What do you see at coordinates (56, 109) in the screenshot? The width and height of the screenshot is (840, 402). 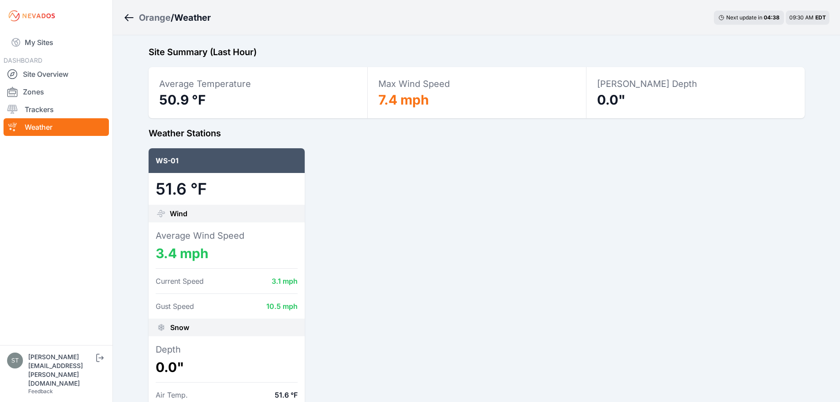 I see `a: Trackers` at bounding box center [56, 109].